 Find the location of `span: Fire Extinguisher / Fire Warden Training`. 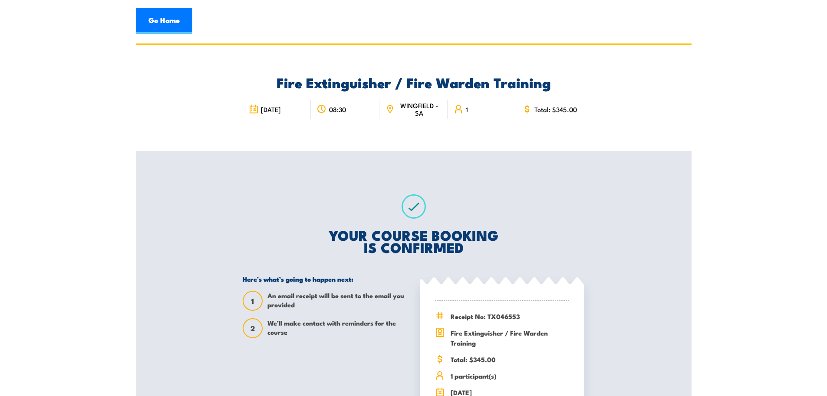

span: Fire Extinguisher / Fire Warden Training is located at coordinates (510, 337).